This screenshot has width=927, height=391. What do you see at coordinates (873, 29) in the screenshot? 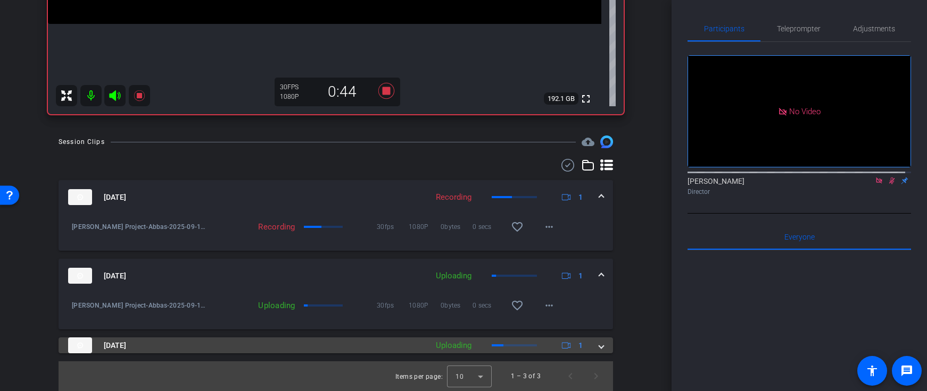
I see `span: Adjustments` at bounding box center [873, 29].